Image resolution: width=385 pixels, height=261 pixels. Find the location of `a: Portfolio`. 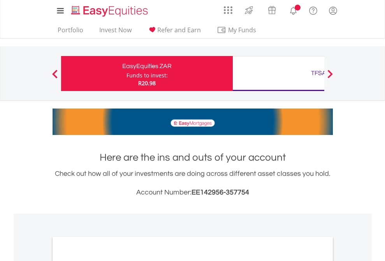

a: Portfolio is located at coordinates (71, 32).